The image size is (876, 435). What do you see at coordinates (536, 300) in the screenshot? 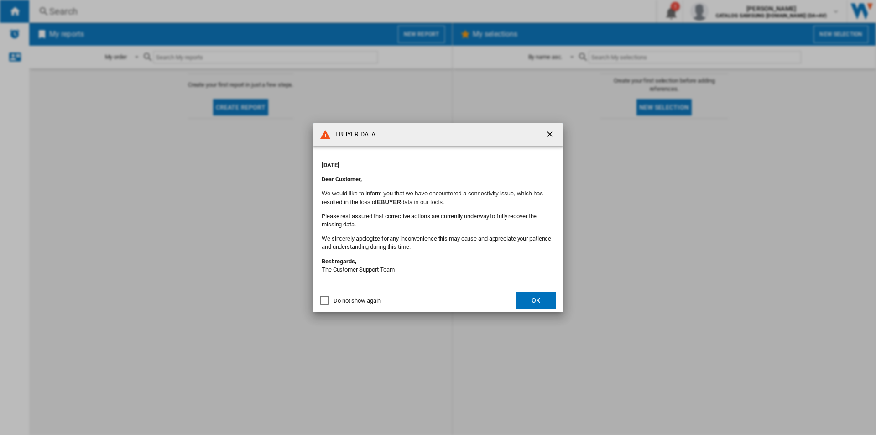
I see `button: OK` at bounding box center [536, 300].